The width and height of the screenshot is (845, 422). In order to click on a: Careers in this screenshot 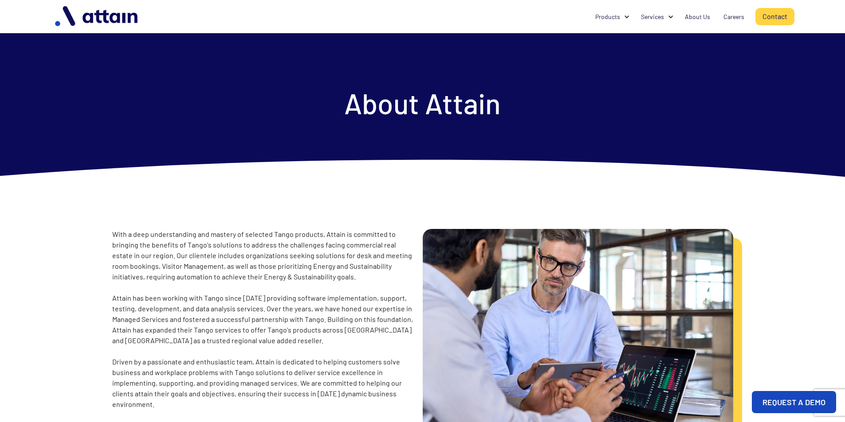, I will do `click(733, 17)`.